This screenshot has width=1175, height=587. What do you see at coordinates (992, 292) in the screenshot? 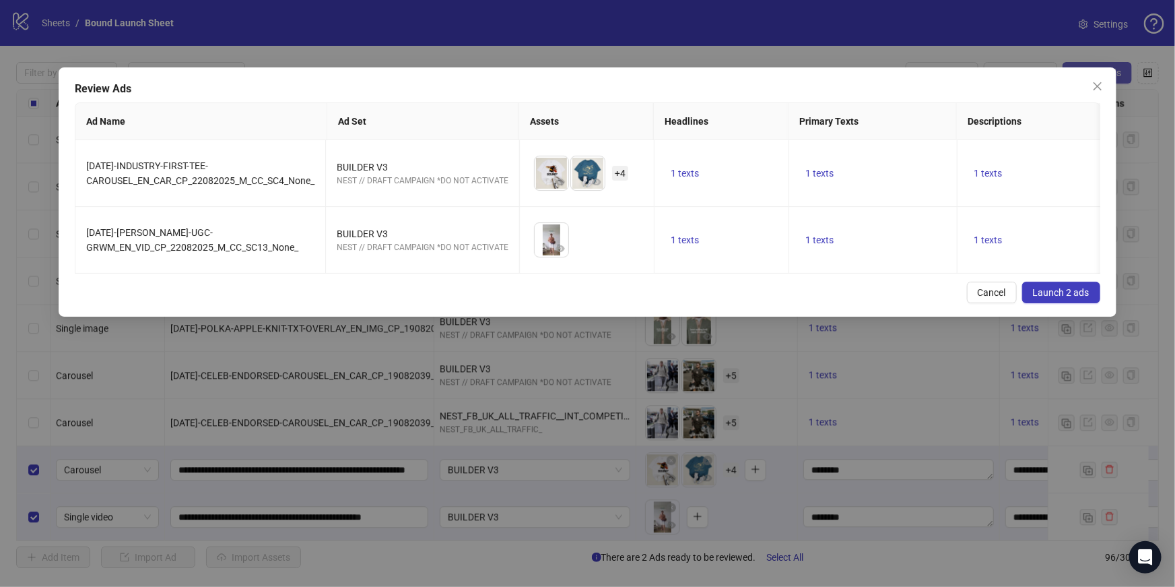
I see `span: Cancel` at bounding box center [992, 292].